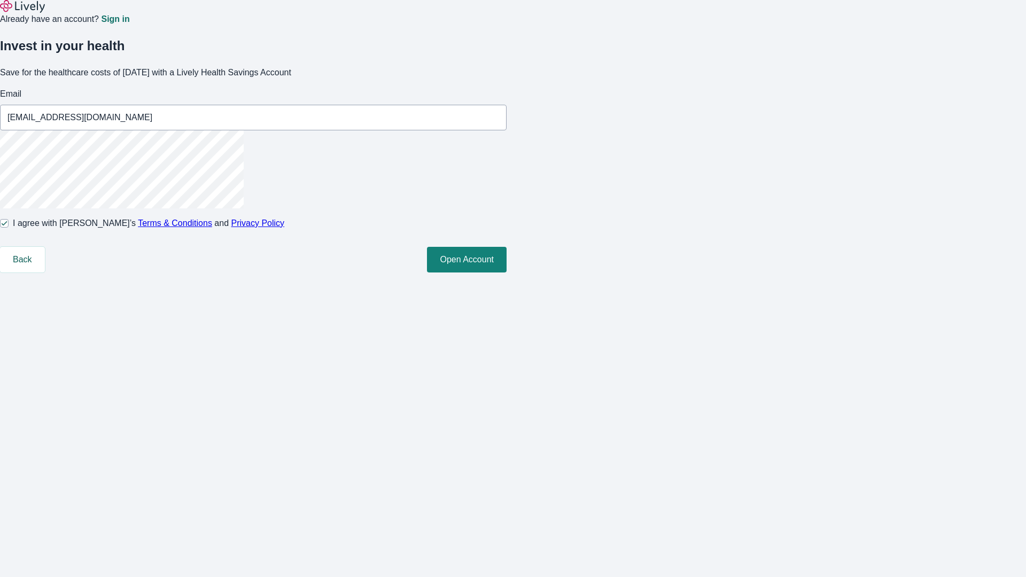 This screenshot has width=1026, height=577. What do you see at coordinates (258, 223) in the screenshot?
I see `a: Privacy Policy` at bounding box center [258, 223].